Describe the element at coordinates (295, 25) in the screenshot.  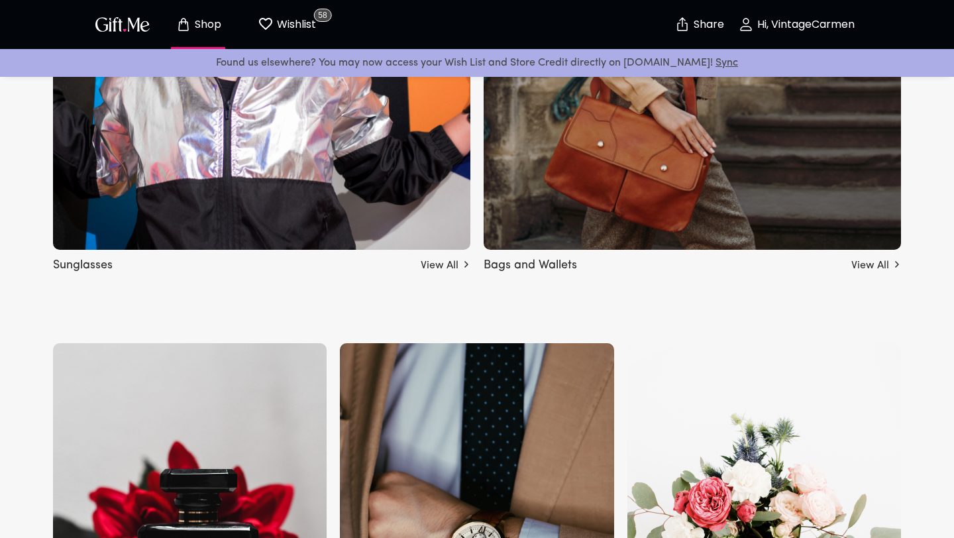
I see `p: Wishlist` at that location.